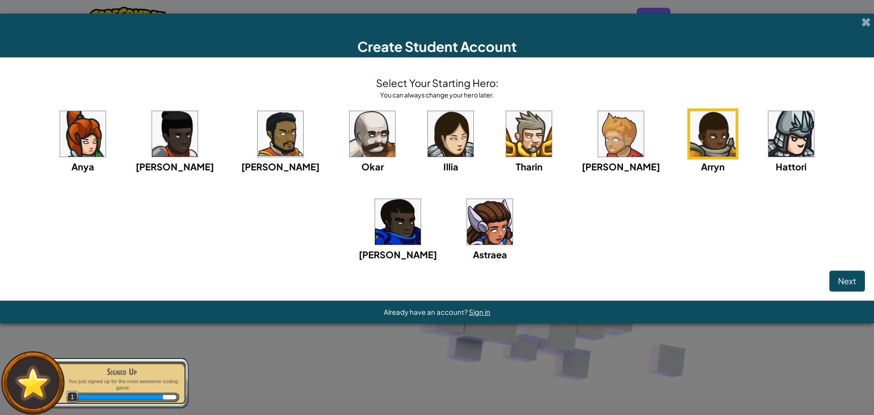 This screenshot has width=874, height=415. Describe the element at coordinates (33, 383) in the screenshot. I see `img: default.png` at that location.